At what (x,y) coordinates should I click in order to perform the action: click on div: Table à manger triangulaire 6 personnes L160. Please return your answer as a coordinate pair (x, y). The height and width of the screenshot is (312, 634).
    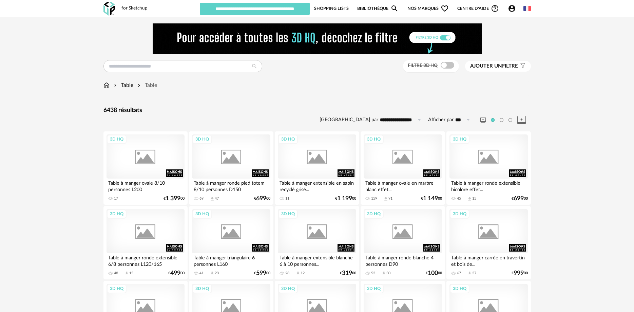
    Looking at the image, I should click on (231, 260).